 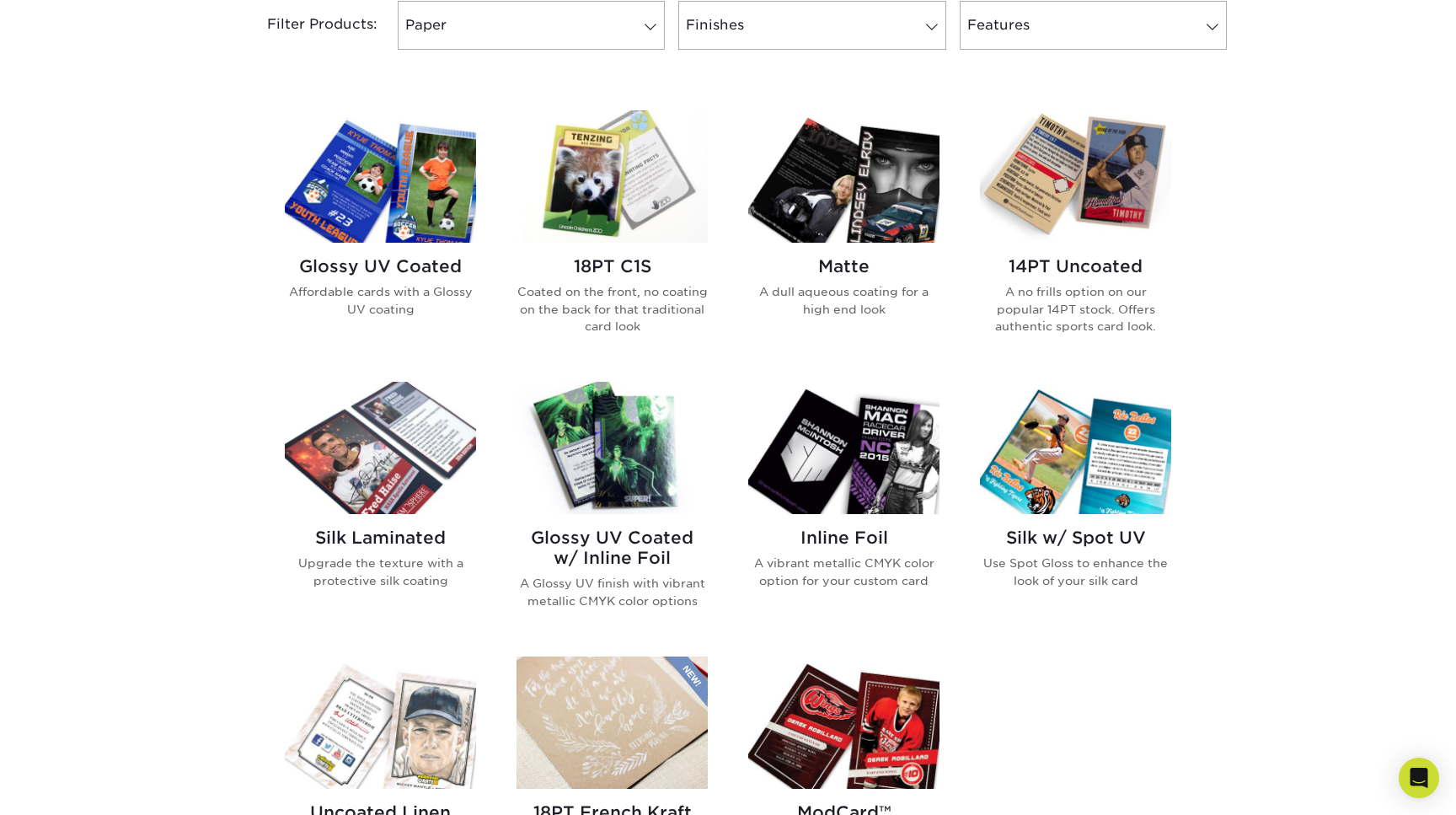 I want to click on img: 18PT French Kraft Trading Cards, so click(x=612, y=722).